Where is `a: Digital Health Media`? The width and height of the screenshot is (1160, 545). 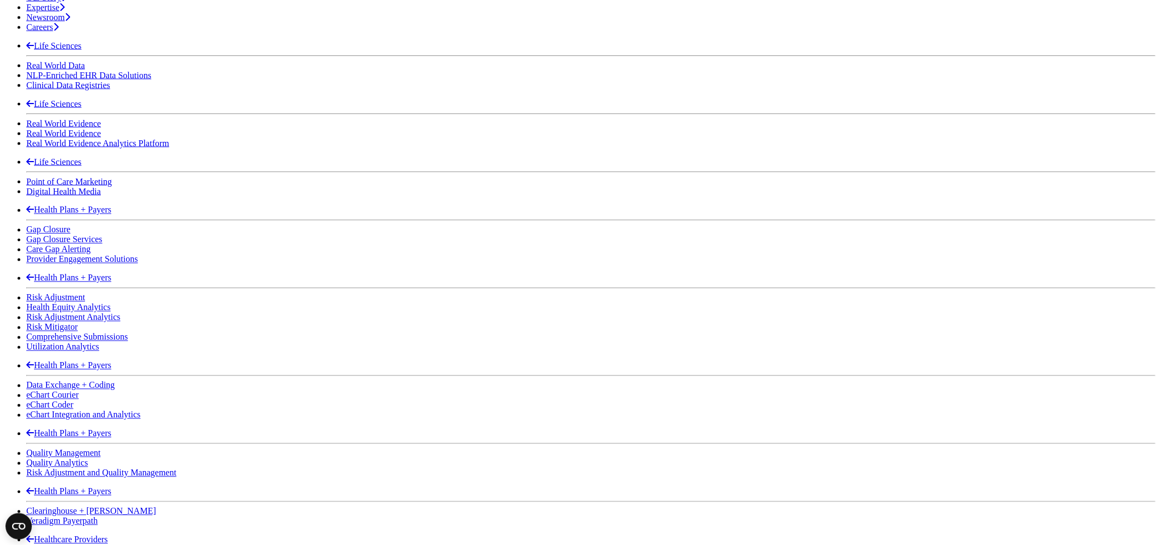 a: Digital Health Media is located at coordinates (64, 191).